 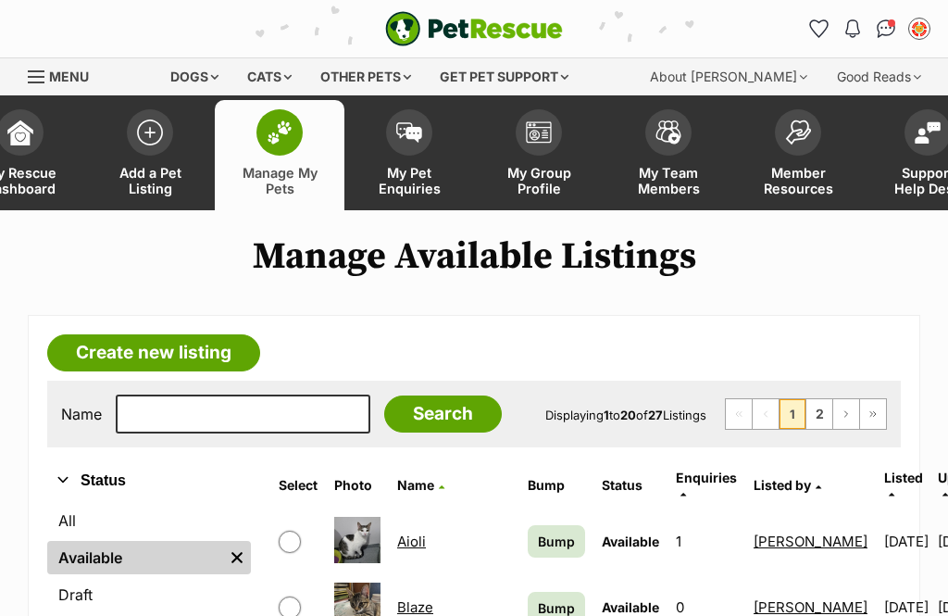 I want to click on a: Remove filter, so click(x=237, y=557).